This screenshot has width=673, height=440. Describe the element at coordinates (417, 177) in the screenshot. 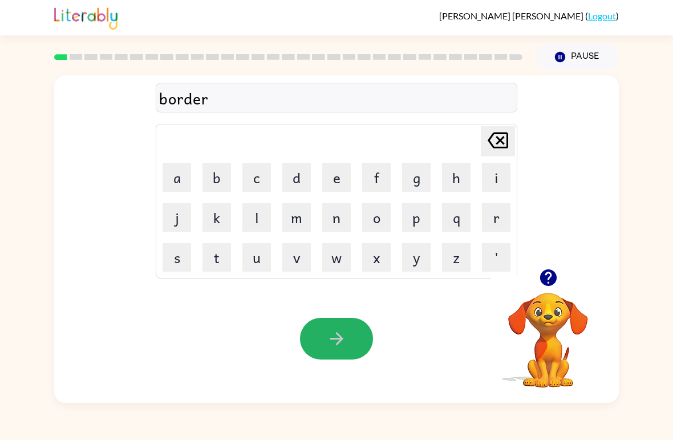

I see `button: g` at that location.